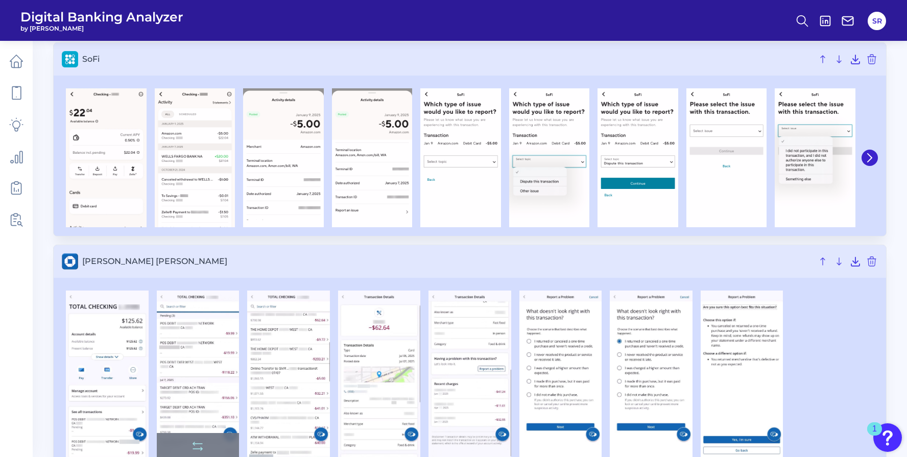  What do you see at coordinates (102, 17) in the screenshot?
I see `span: Digital Banking Analyzer` at bounding box center [102, 17].